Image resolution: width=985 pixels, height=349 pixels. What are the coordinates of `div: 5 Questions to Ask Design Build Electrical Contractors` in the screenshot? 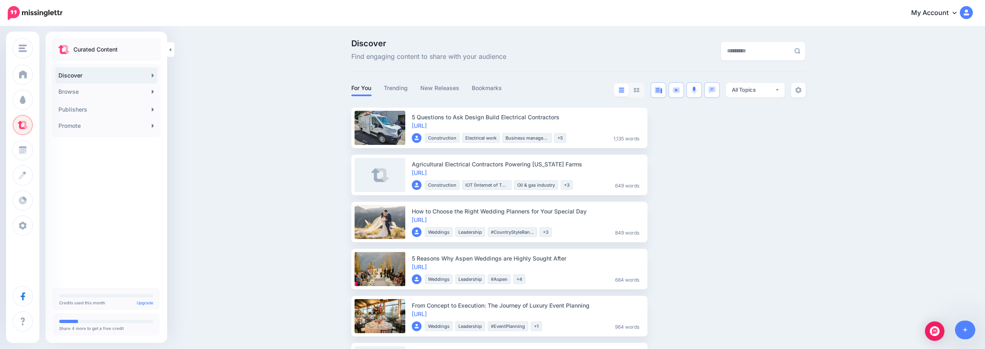 It's located at (527, 117).